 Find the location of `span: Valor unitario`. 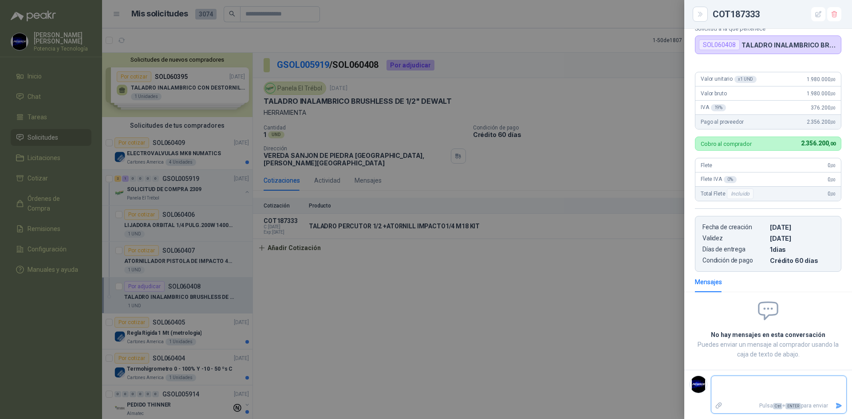

span: Valor unitario is located at coordinates (728, 79).